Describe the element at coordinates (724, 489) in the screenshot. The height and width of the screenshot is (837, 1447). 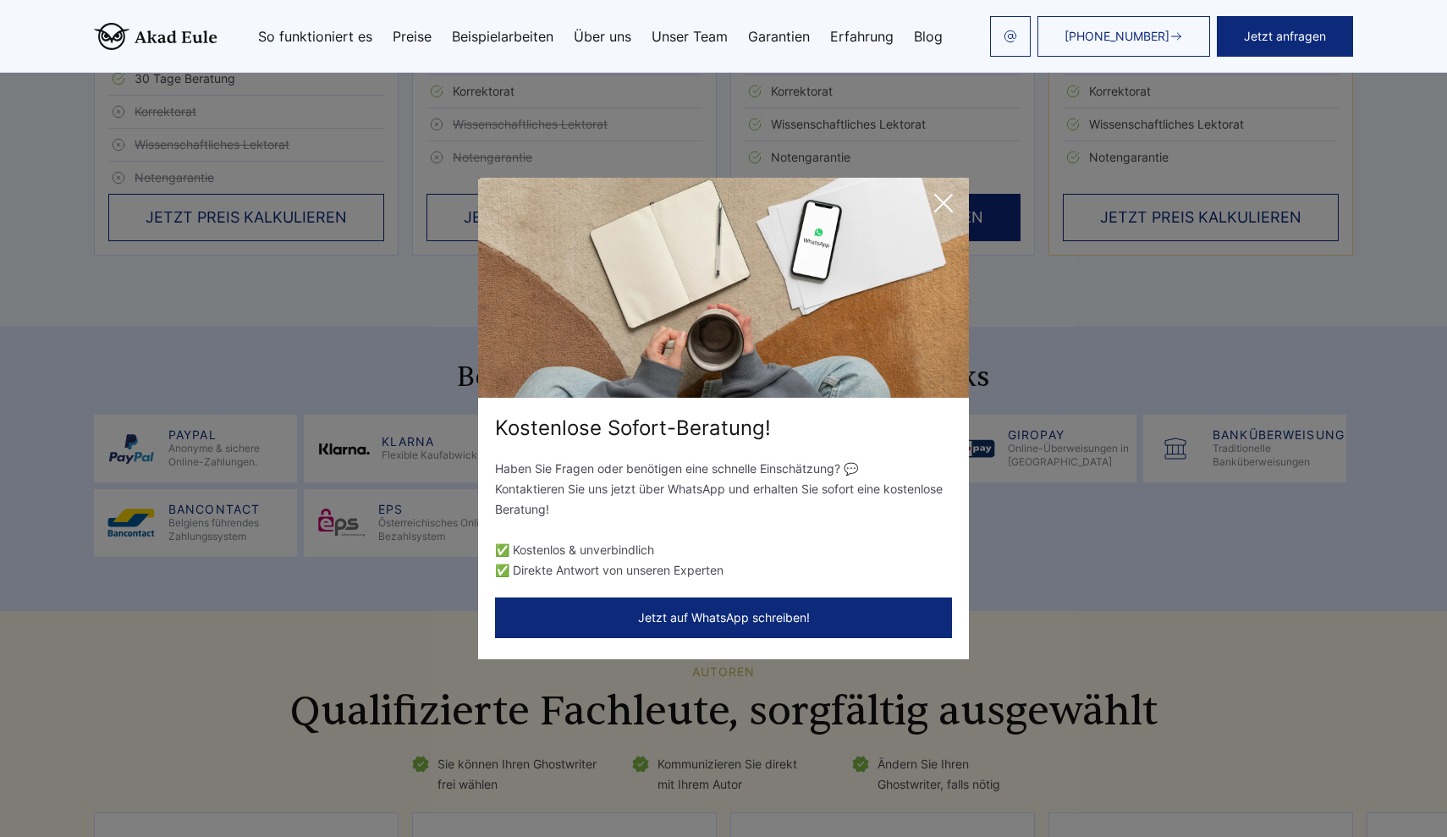
I see `p: Haben Sie Fragen oder benötigen eine schnelle Einschätzung? 💬 Kontaktieren Sie uns jetzt über Wha...` at that location.